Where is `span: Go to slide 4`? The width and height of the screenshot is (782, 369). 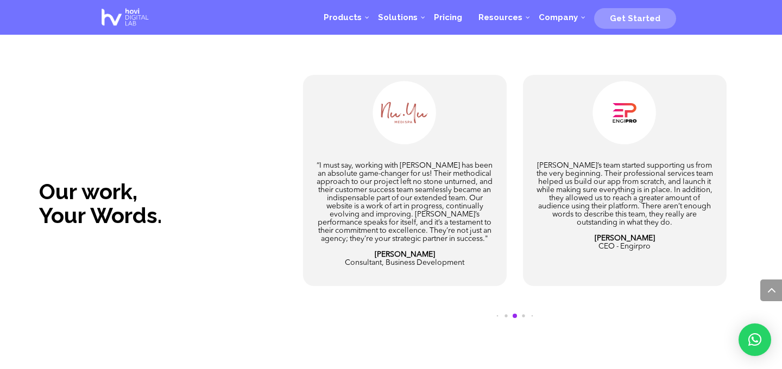 span: Go to slide 4 is located at coordinates (498, 316).